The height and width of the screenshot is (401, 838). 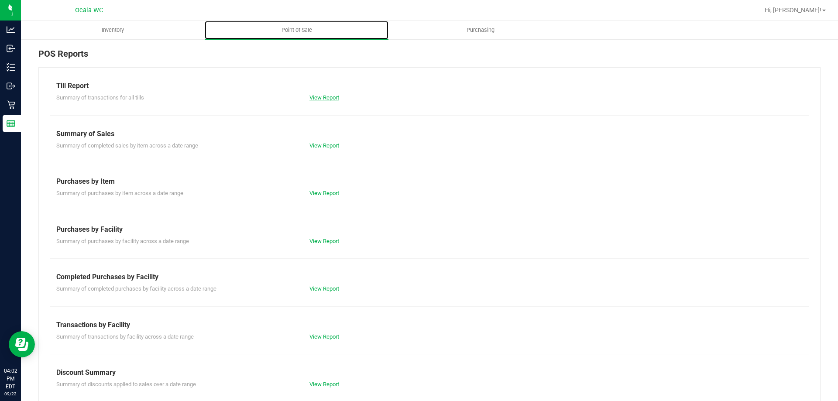 What do you see at coordinates (297, 30) in the screenshot?
I see `span: Point of Sale` at bounding box center [297, 30].